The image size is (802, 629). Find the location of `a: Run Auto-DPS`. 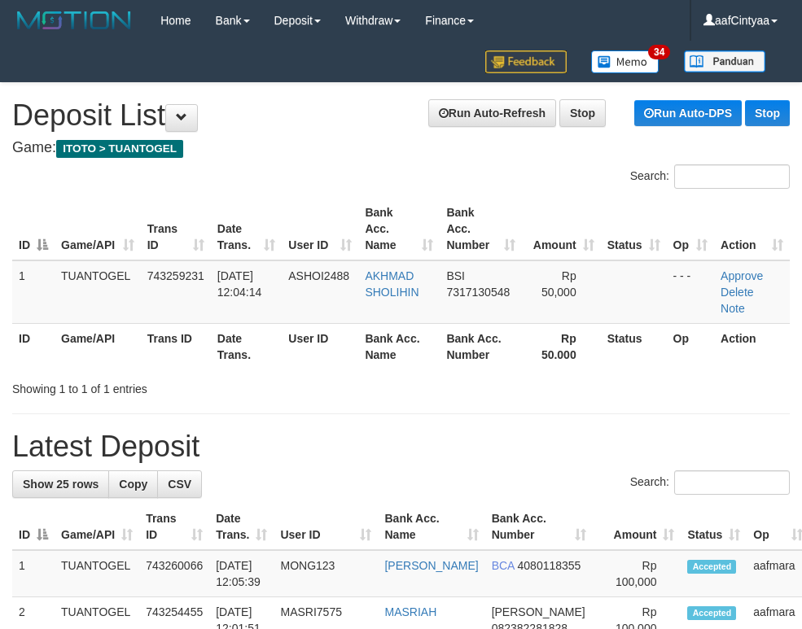

a: Run Auto-DPS is located at coordinates (688, 113).